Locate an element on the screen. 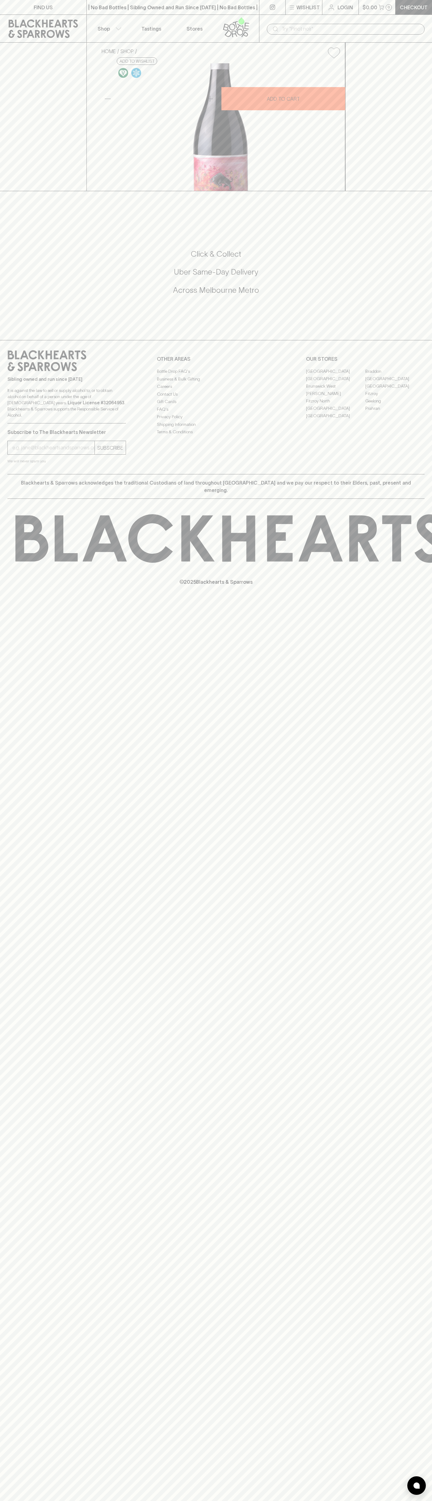 This screenshot has height=1501, width=432. p: OUR STORES is located at coordinates (365, 359).